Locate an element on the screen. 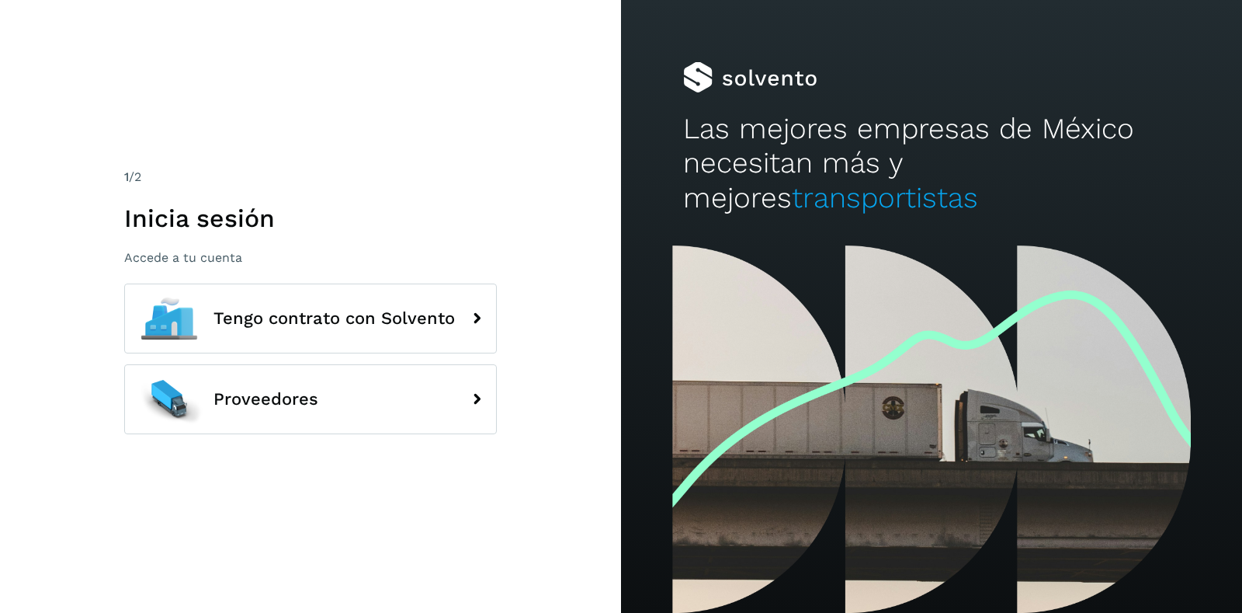 This screenshot has width=1242, height=613. span: Tengo contrato con Solvento is located at coordinates (334, 318).